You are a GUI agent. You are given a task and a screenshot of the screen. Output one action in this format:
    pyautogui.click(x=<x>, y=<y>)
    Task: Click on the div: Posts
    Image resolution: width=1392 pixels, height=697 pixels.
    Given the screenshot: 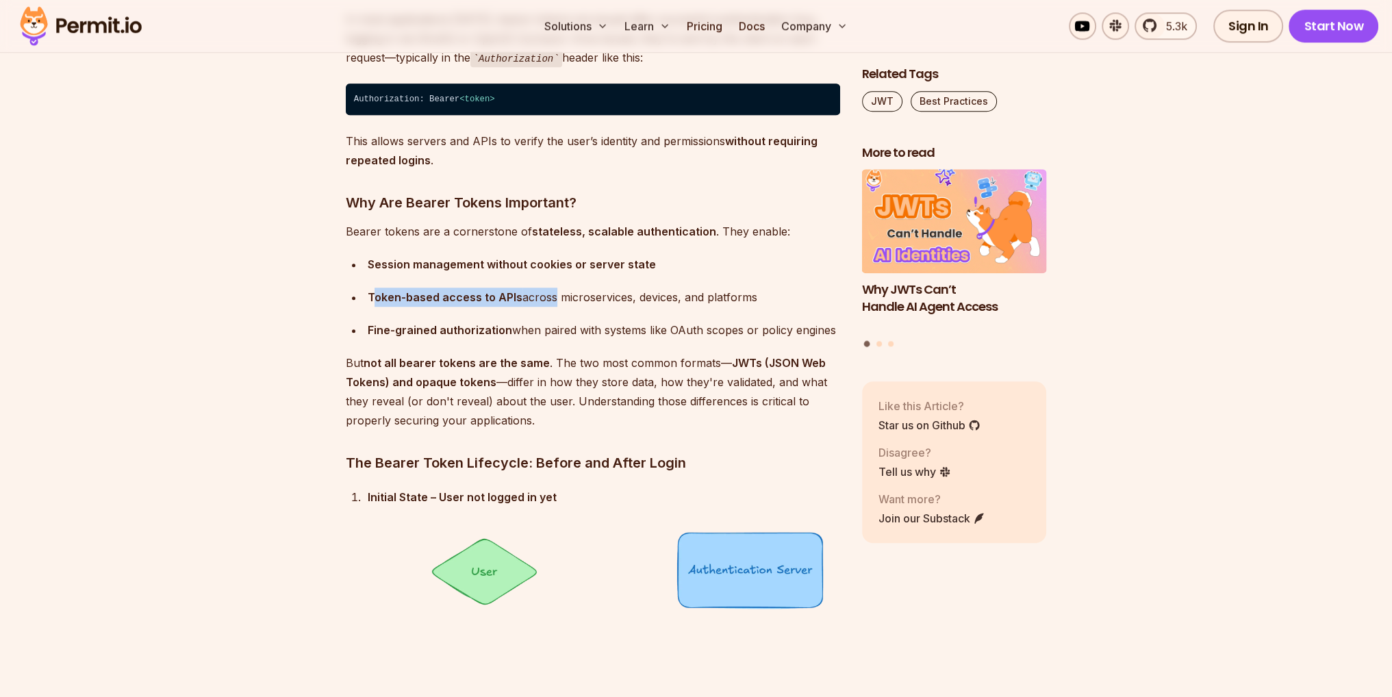 What is the action you would take?
    pyautogui.click(x=955, y=260)
    